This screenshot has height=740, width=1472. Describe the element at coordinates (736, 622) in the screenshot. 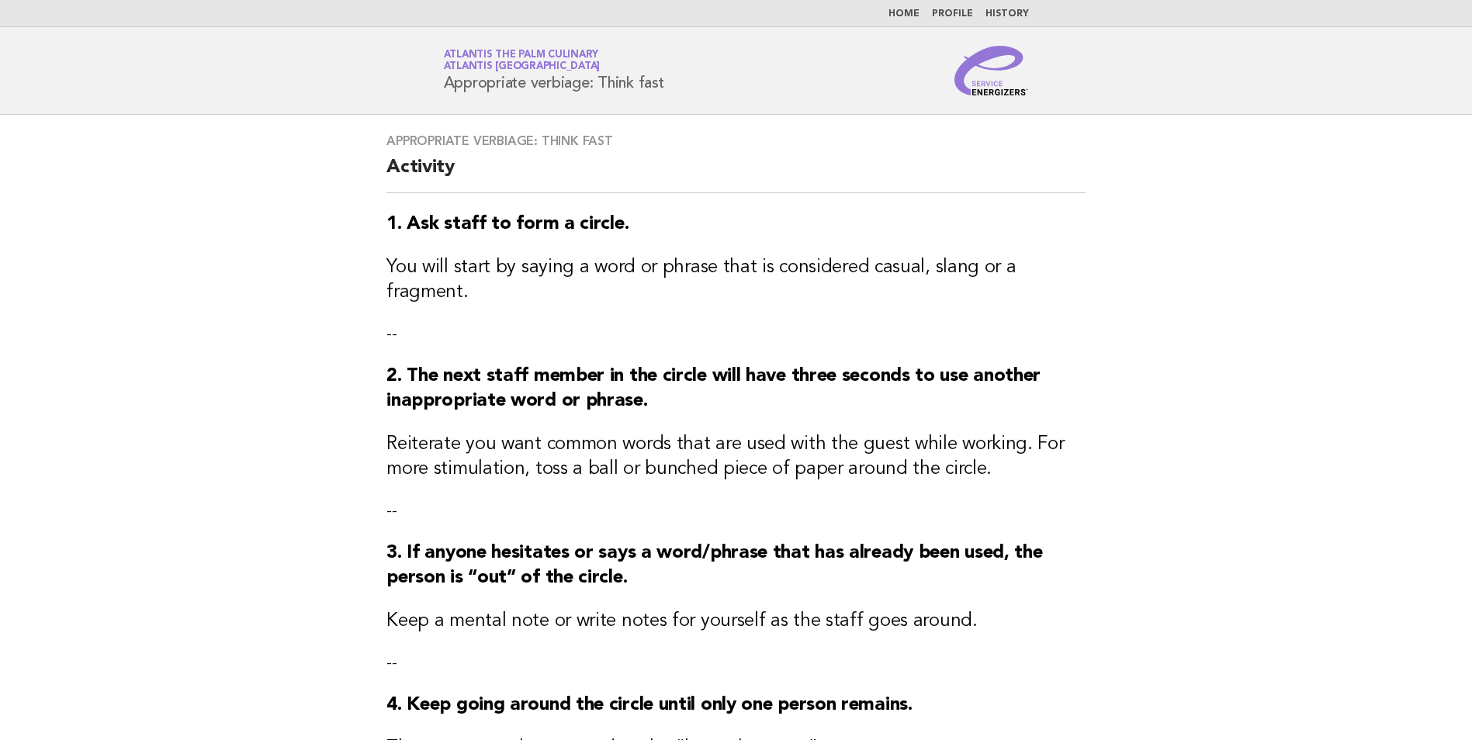

I see `h3: Keep a mental note or write notes for yourself as the staff goes around.` at that location.